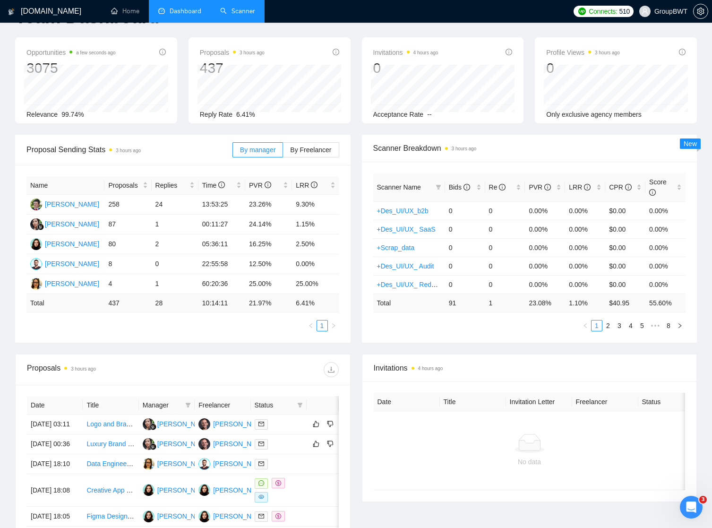  What do you see at coordinates (680, 326) in the screenshot?
I see `span: right` at bounding box center [680, 326].